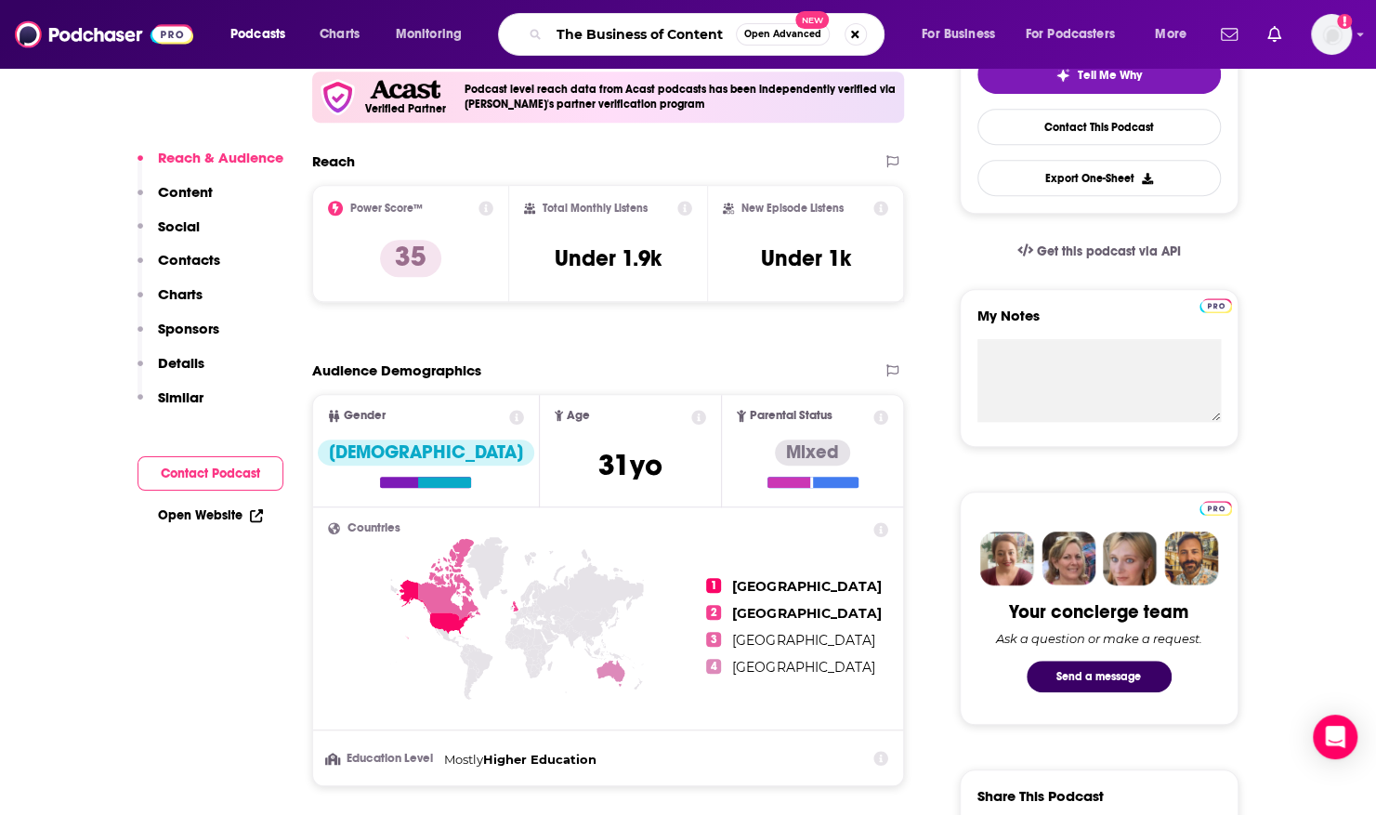 The image size is (1376, 815). What do you see at coordinates (791, 415) in the screenshot?
I see `span: Parental Status` at bounding box center [791, 415].